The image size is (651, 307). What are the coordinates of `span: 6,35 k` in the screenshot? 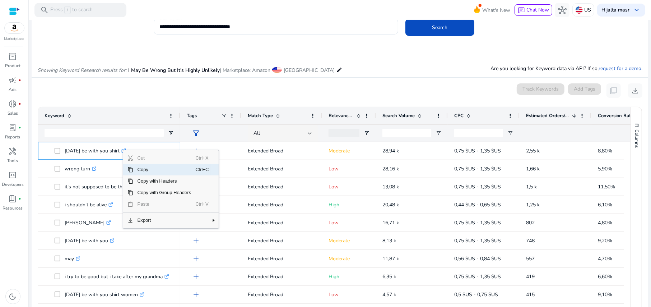 It's located at (389, 276).